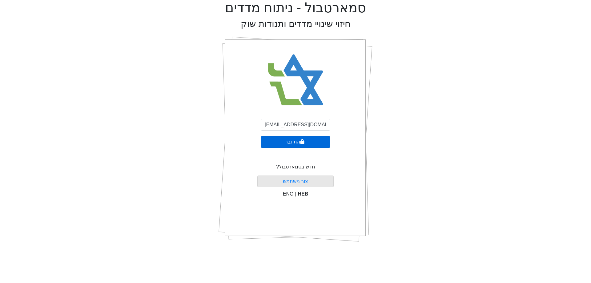 This screenshot has width=591, height=283. I want to click on button: צור משתמש, so click(295, 181).